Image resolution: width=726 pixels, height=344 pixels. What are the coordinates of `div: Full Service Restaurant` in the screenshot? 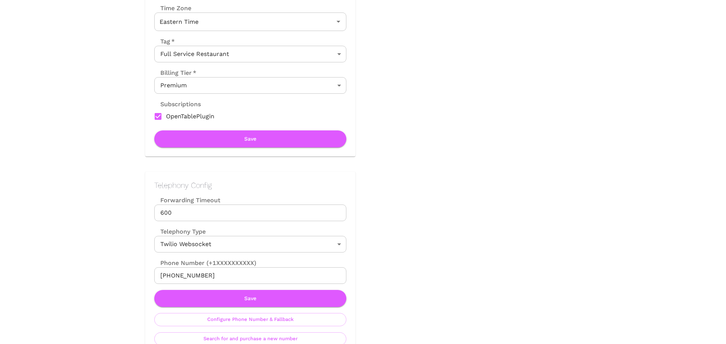 It's located at (250, 54).